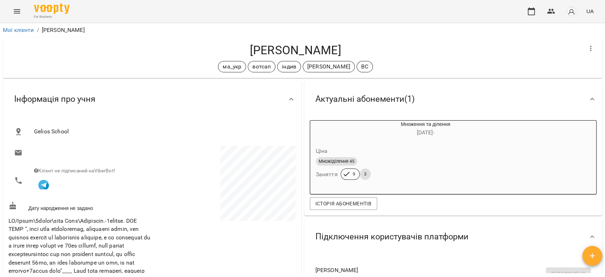 The height and width of the screenshot is (277, 605). I want to click on div: Підключення користувачів платформи, so click(453, 236).